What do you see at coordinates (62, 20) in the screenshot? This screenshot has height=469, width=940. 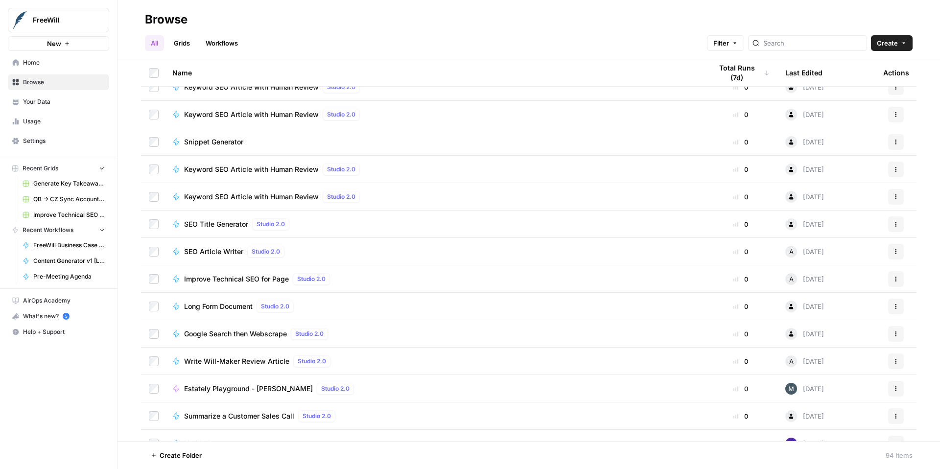 I see `span: FreeWill` at bounding box center [62, 20].